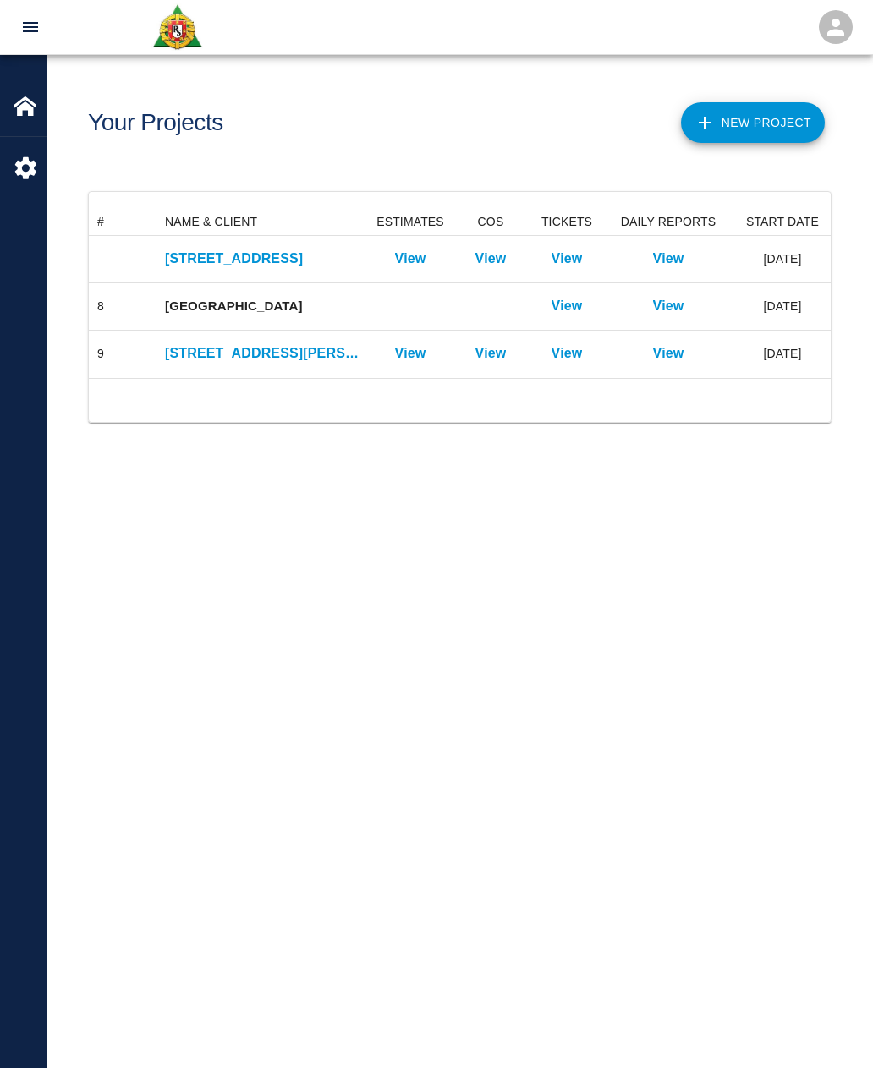  What do you see at coordinates (782, 222) in the screenshot?
I see `div: START DATE` at bounding box center [782, 222].